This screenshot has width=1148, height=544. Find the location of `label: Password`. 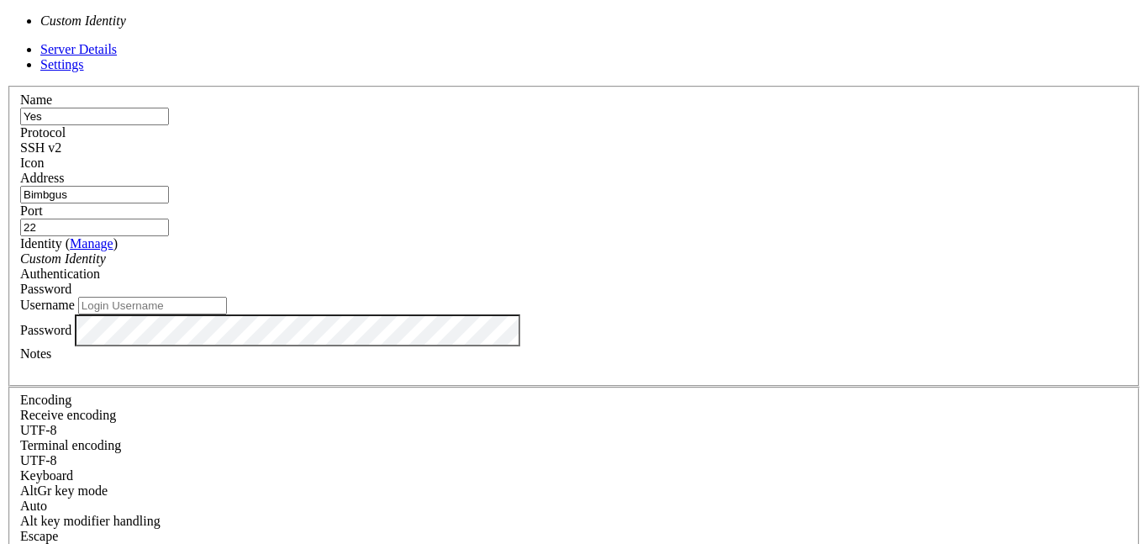

label: Password is located at coordinates (45, 329).